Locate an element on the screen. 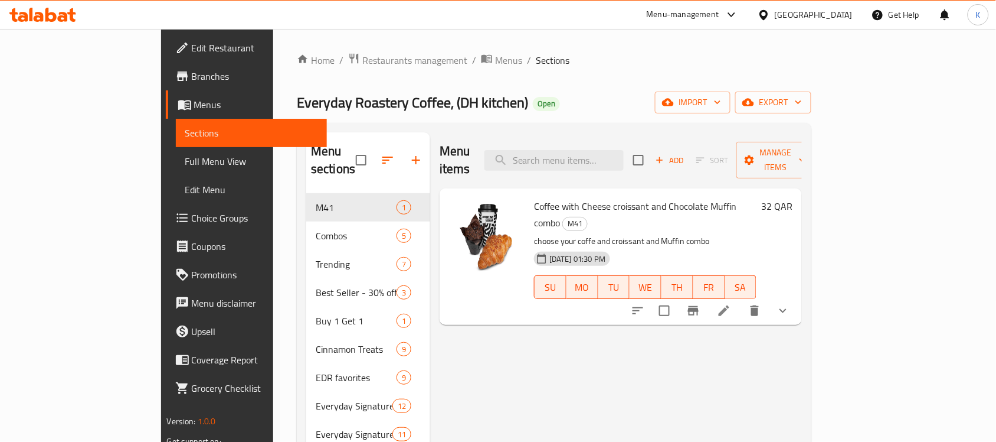 This screenshot has width=996, height=442. div: Buy 1 Get 1 is located at coordinates (356, 321).